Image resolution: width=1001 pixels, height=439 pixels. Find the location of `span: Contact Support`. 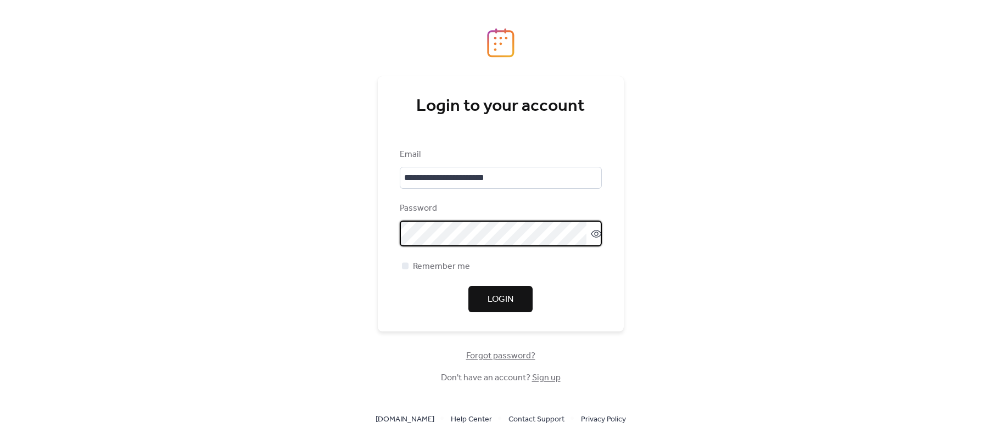

span: Contact Support is located at coordinates (536, 420).